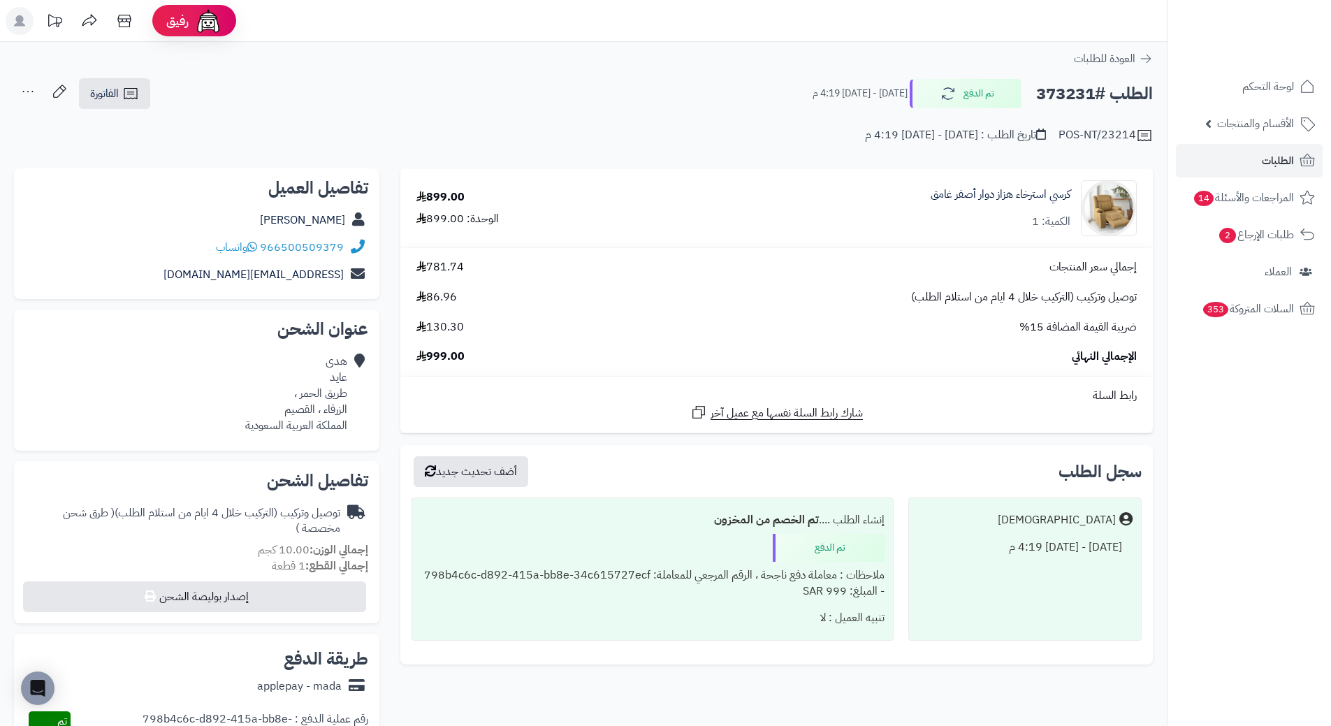 This screenshot has width=1331, height=726. I want to click on div: 899.00, so click(440, 197).